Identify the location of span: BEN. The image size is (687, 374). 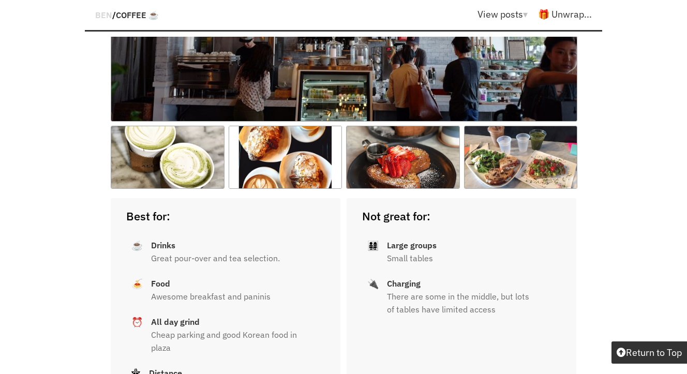
(104, 15).